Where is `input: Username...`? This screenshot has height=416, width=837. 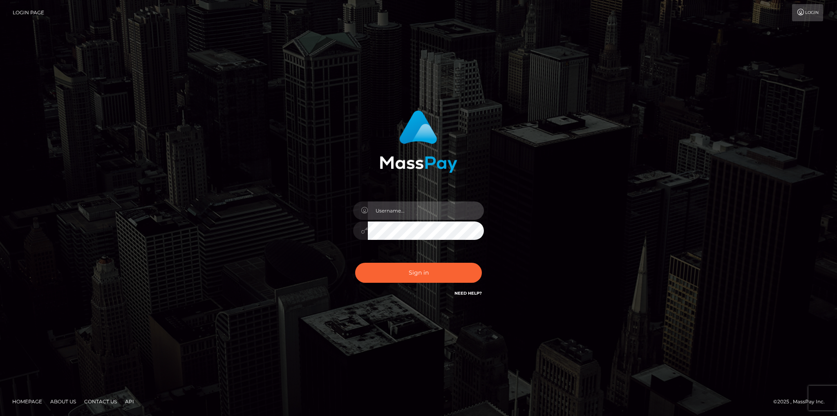 input: Username... is located at coordinates (426, 211).